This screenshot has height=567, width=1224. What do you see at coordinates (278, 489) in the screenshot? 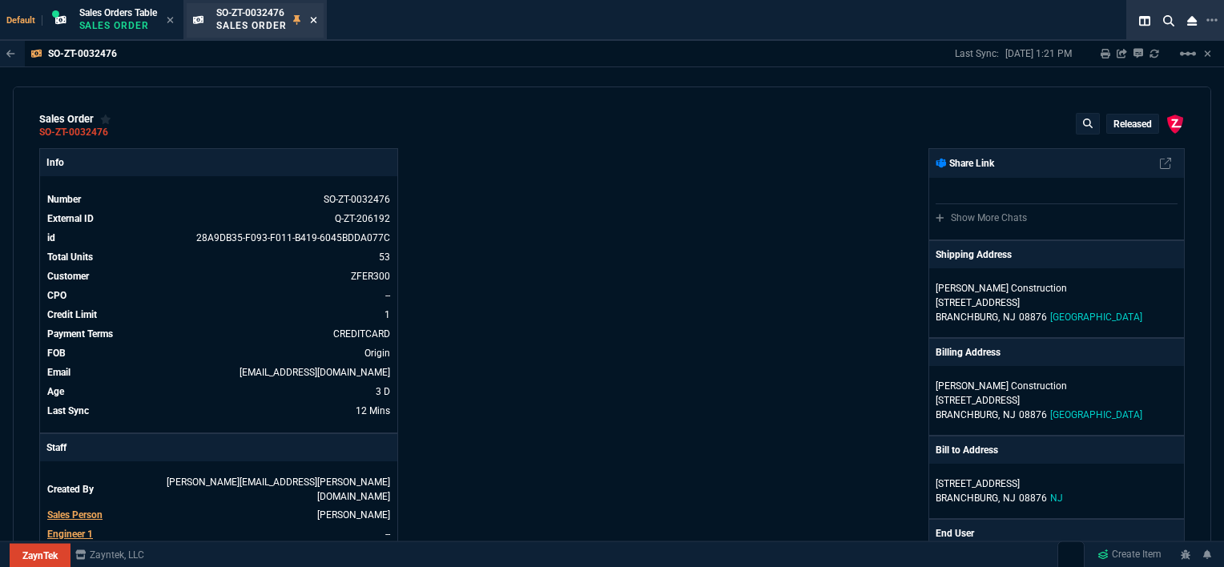
I see `span: FIONA.ROSSI@FORNIDA.COM` at bounding box center [278, 489].